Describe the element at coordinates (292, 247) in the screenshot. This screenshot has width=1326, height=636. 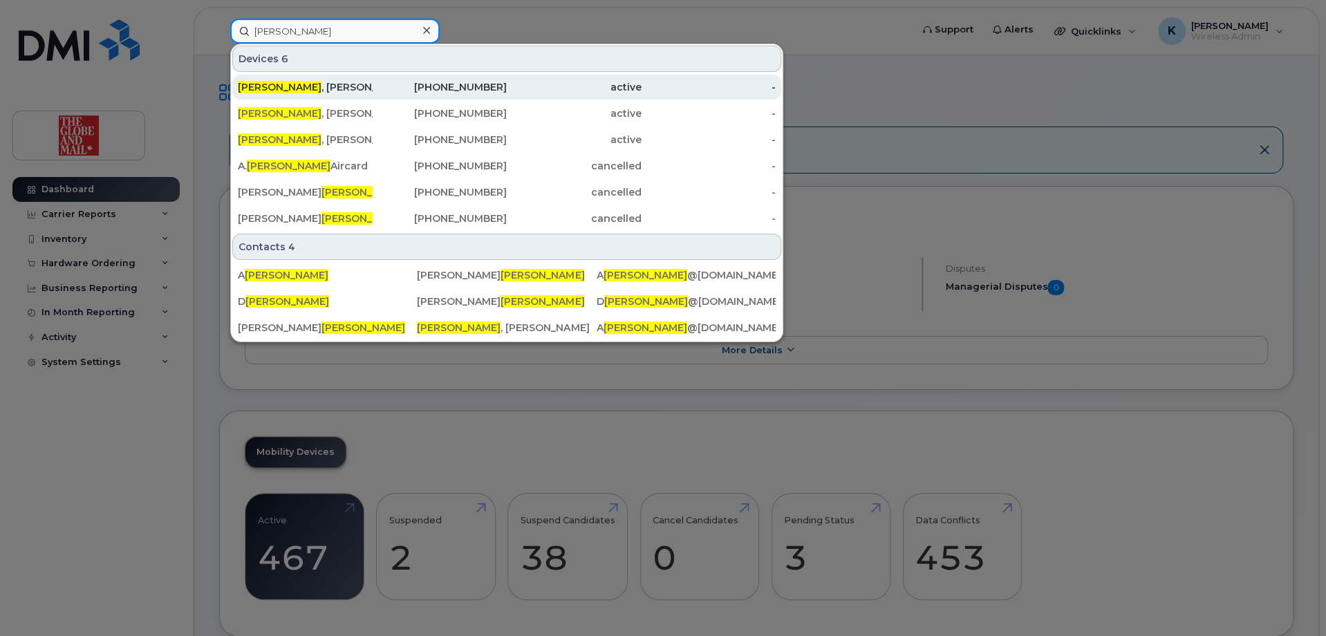
I see `span: 4` at that location.